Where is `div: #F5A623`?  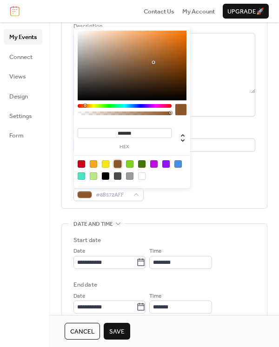
div: #F5A623 is located at coordinates (93, 164).